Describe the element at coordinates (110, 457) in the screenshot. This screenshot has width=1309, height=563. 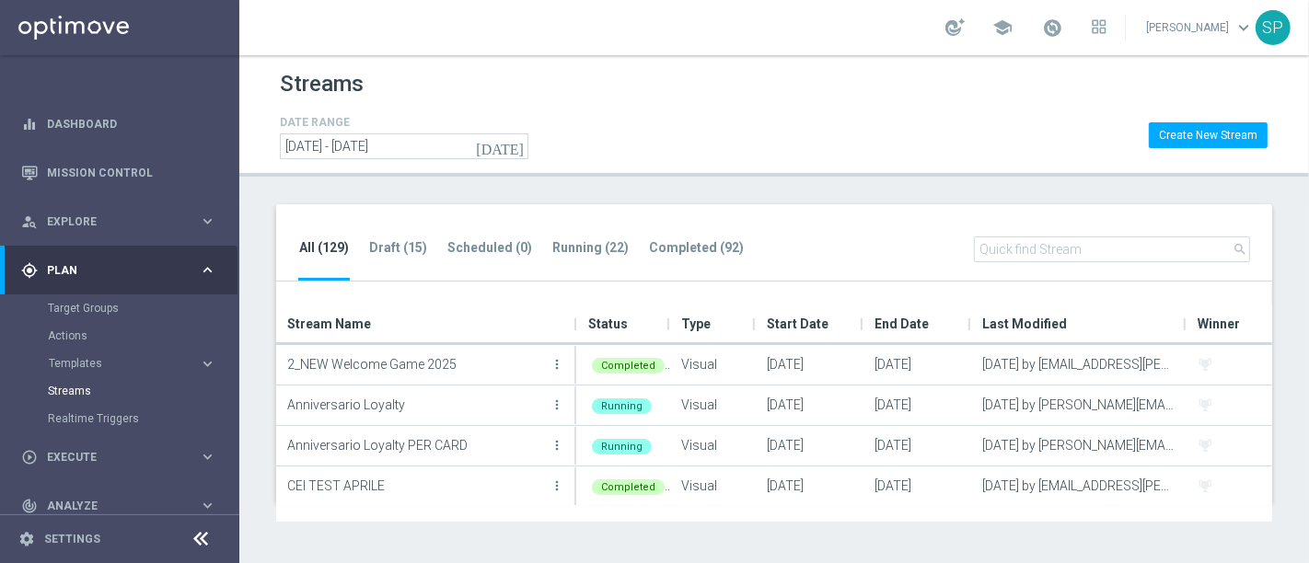
I see `div: Execute` at that location.